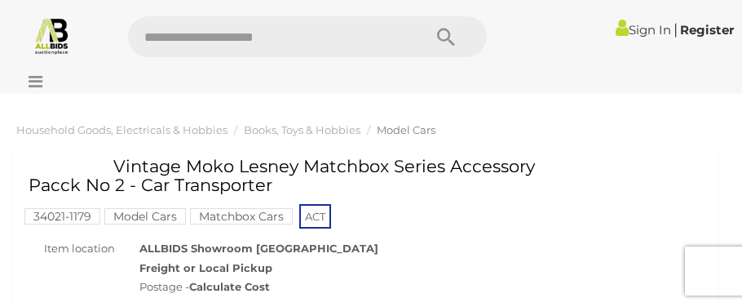 The width and height of the screenshot is (742, 307). What do you see at coordinates (446, 37) in the screenshot?
I see `button: Search` at bounding box center [446, 37].